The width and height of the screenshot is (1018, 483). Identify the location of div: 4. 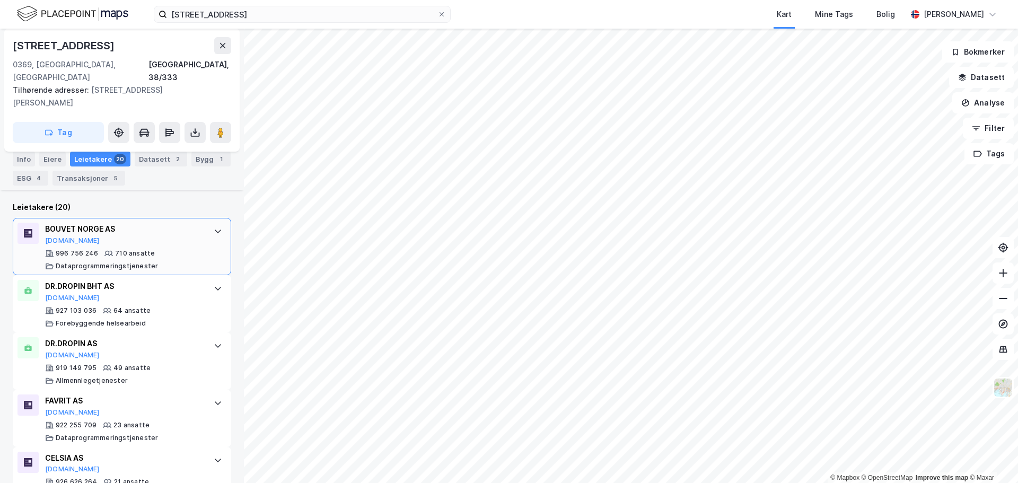
(39, 178).